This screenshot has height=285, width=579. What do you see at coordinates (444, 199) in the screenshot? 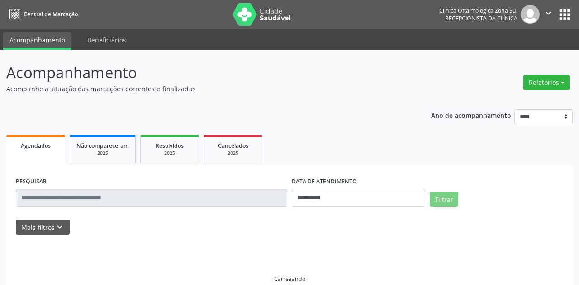
I see `button: Filtrar` at bounding box center [444, 199].